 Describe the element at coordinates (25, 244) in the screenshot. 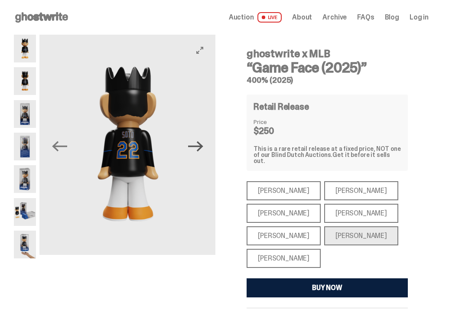

I see `img: MLB400ScaleImage.2414-ezgif.com-optipng.png` at that location.